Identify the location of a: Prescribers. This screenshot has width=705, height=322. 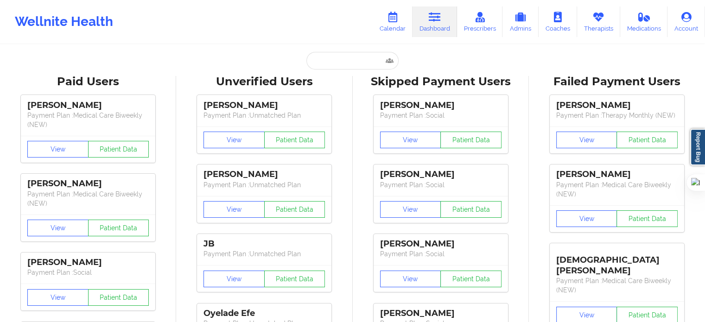
(480, 22).